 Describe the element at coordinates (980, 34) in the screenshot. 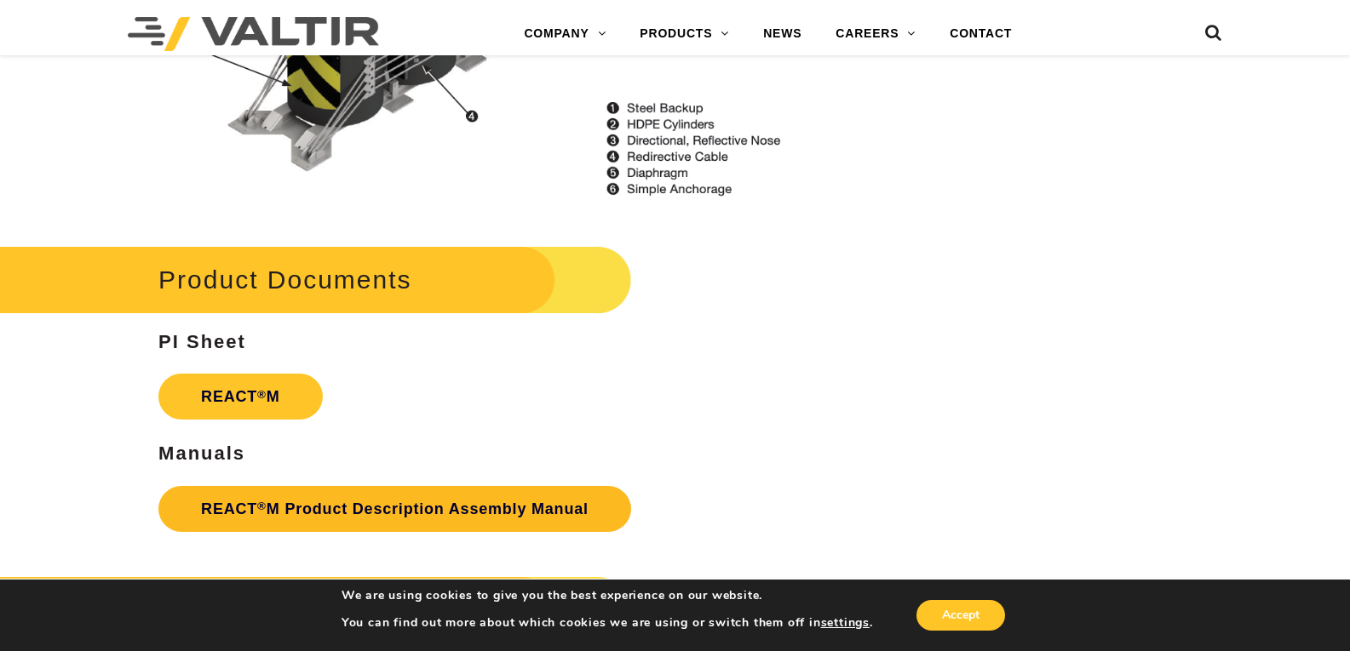

I see `a: CONTACT` at that location.